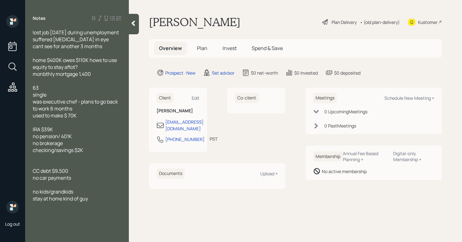 Image resolution: width=462 pixels, height=242 pixels. Describe the element at coordinates (428, 22) in the screenshot. I see `div: Kustomer` at that location.